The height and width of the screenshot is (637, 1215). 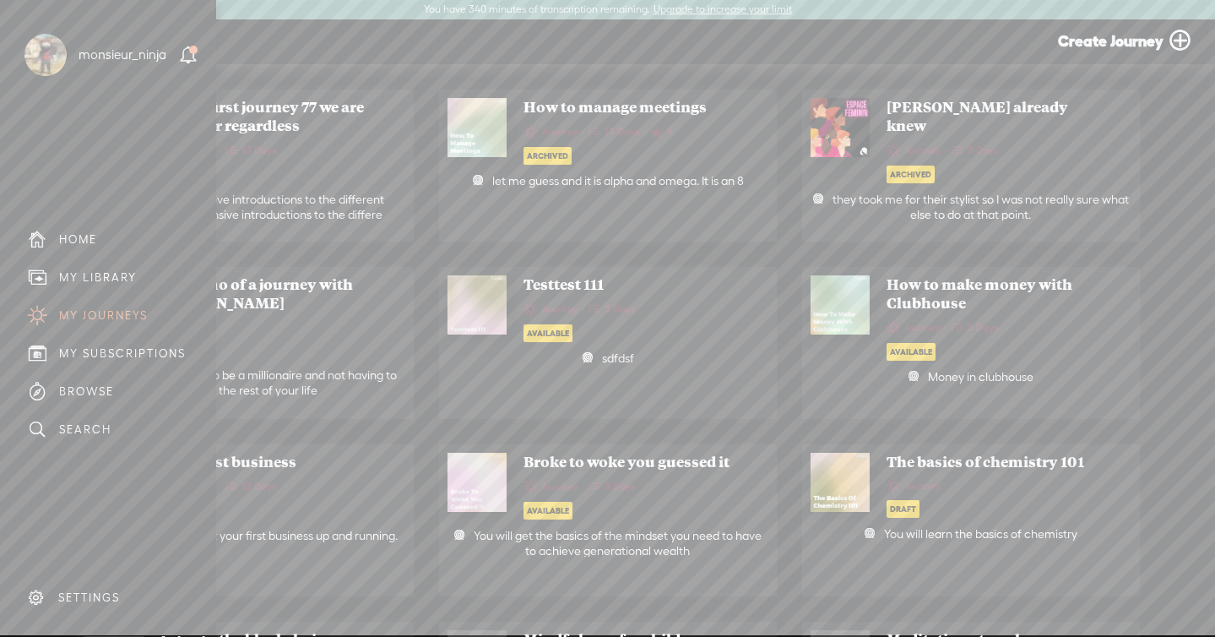 What do you see at coordinates (89, 597) in the screenshot?
I see `div: SETTINGS` at bounding box center [89, 597].